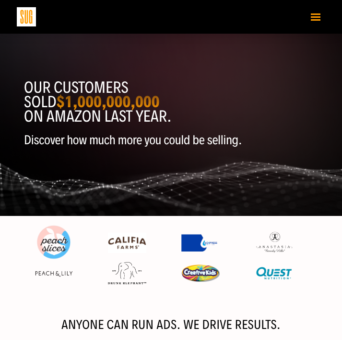 The image size is (342, 340). Describe the element at coordinates (108, 101) in the screenshot. I see `strong: $1,000,000,000` at that location.